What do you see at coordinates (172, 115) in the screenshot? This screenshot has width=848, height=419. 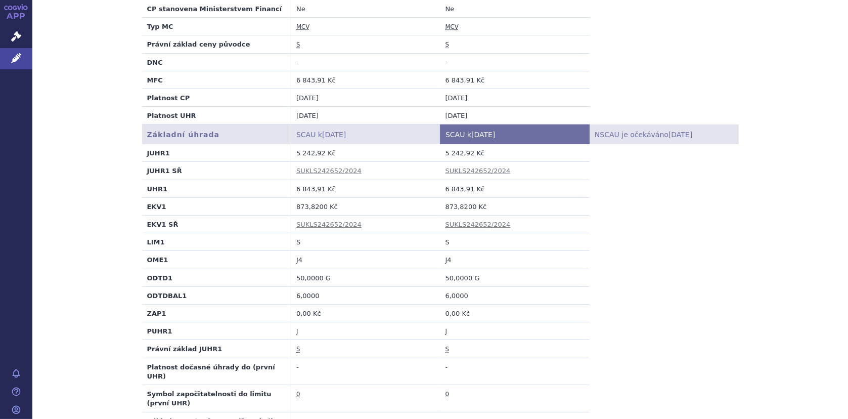 I see `strong: Platnost UHR` at bounding box center [172, 115].